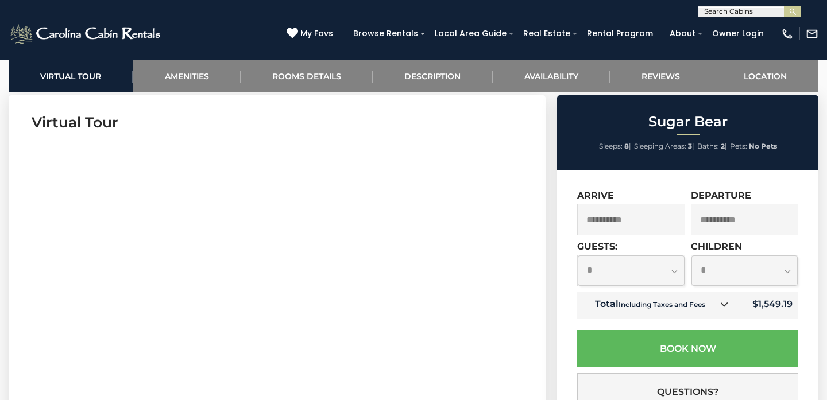  What do you see at coordinates (627, 146) in the screenshot?
I see `strong: 8` at bounding box center [627, 146].